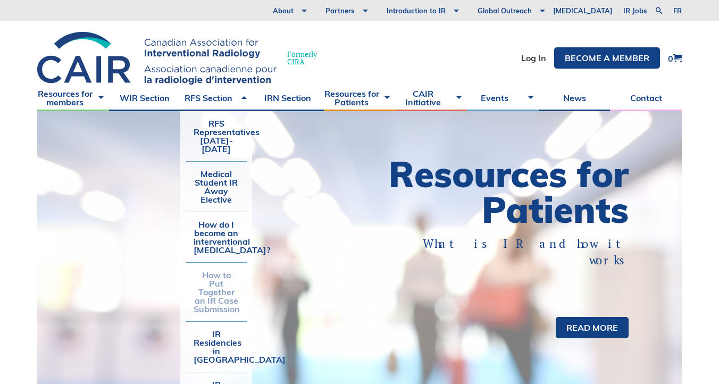 This screenshot has height=384, width=719. What do you see at coordinates (646, 98) in the screenshot?
I see `a: Contact` at bounding box center [646, 98].